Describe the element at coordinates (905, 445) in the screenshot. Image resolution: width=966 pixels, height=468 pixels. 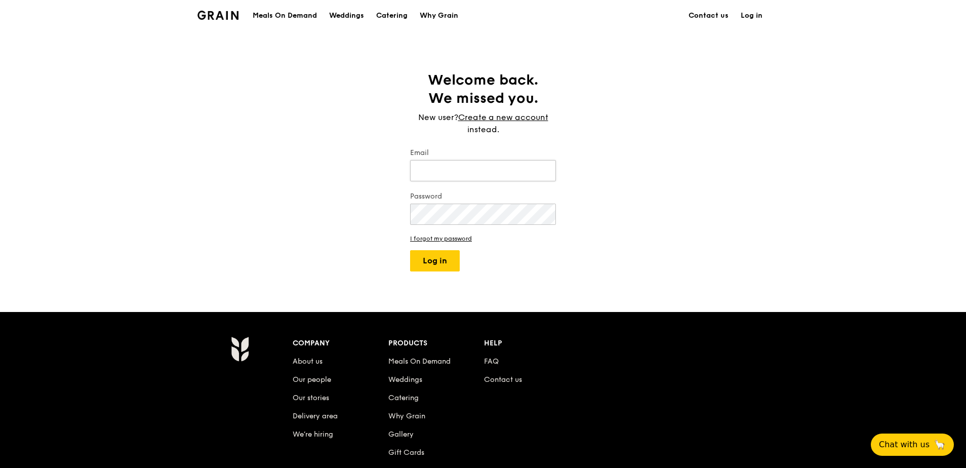
I see `span: Chat with us` at that location.